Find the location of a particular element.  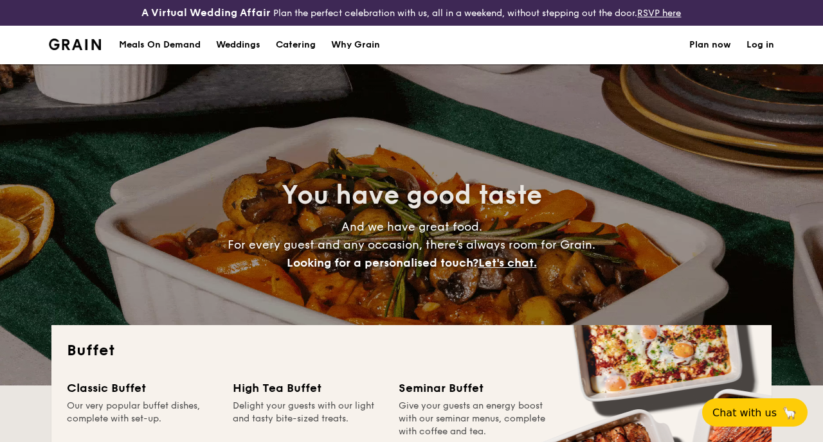

div: Plan the perfect celebration with us, all in a weekend, without stepping out the door. is located at coordinates (411, 13).